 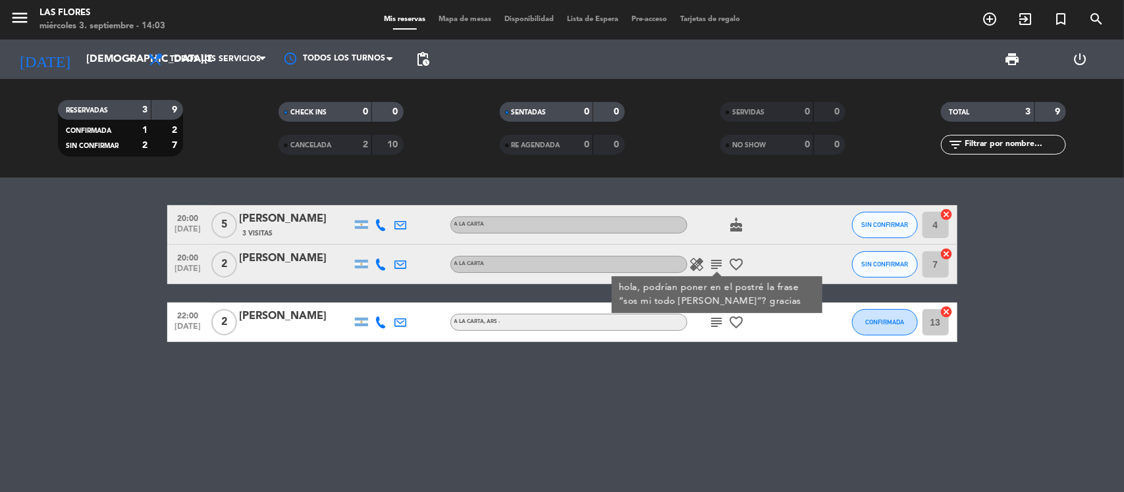 What do you see at coordinates (1014, 145) in the screenshot?
I see `input: Filtrar por nombre...` at bounding box center [1014, 145].